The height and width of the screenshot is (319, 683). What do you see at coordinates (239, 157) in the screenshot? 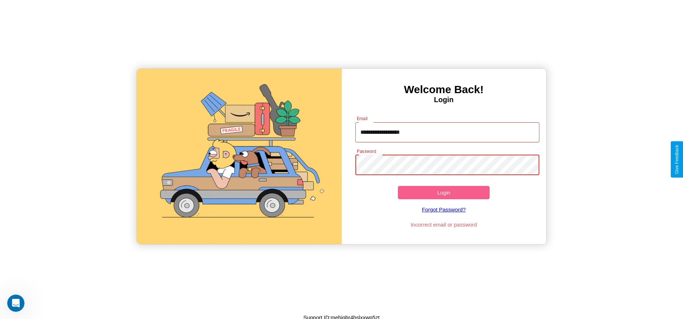
I see `img: gif` at bounding box center [239, 157].